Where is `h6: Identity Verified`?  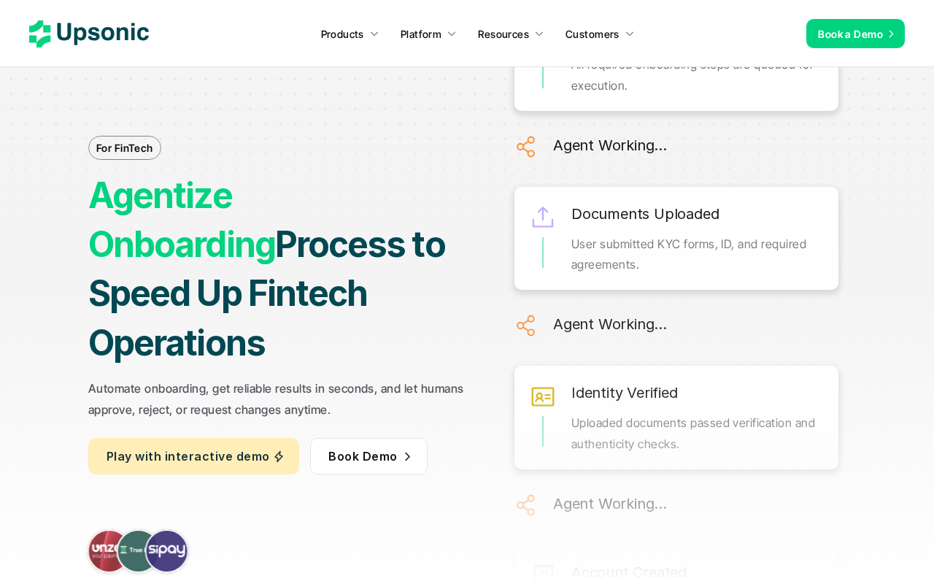
h6: Identity Verified is located at coordinates (625, 393).